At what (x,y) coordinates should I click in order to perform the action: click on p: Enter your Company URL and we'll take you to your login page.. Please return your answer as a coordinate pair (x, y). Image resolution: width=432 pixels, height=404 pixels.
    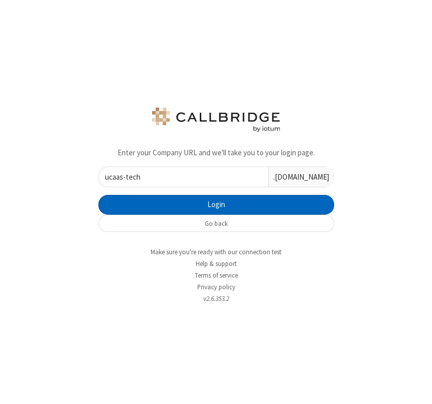
    Looking at the image, I should click on (216, 153).